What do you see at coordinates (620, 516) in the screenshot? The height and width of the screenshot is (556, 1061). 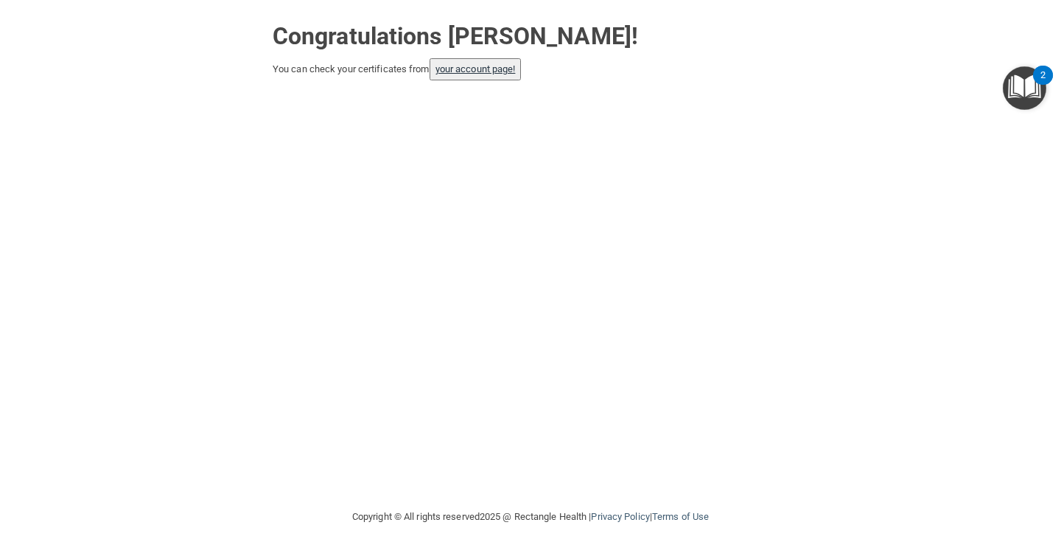 I see `a: Privacy Policy` at bounding box center [620, 516].